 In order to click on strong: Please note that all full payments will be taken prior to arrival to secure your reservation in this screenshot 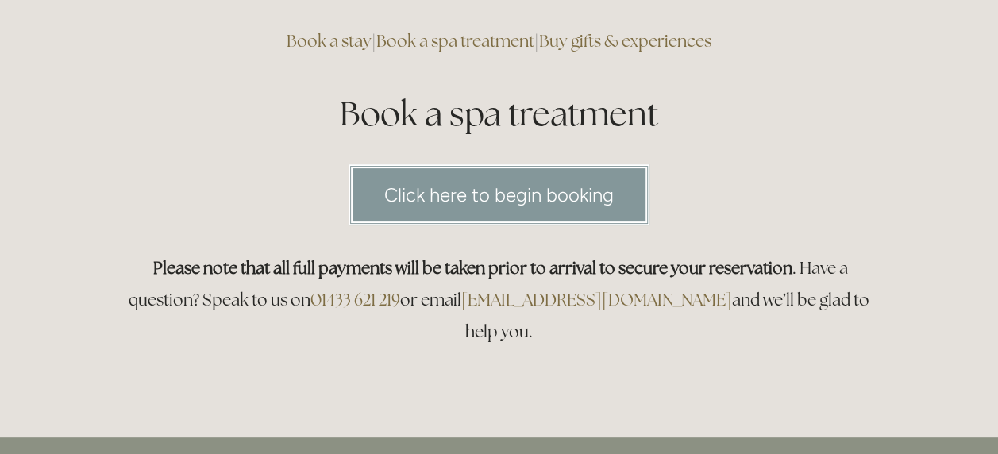, I will do `click(473, 268)`.